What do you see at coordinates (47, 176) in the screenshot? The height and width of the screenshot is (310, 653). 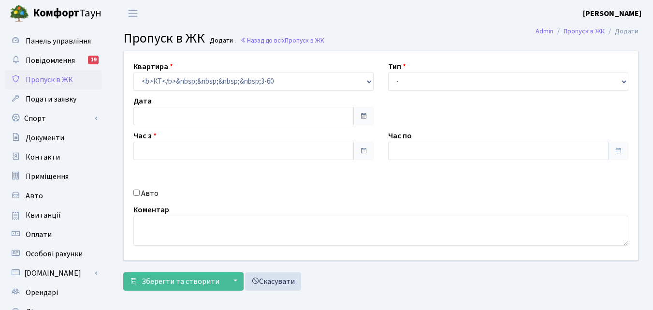 I see `span: Приміщення` at bounding box center [47, 176].